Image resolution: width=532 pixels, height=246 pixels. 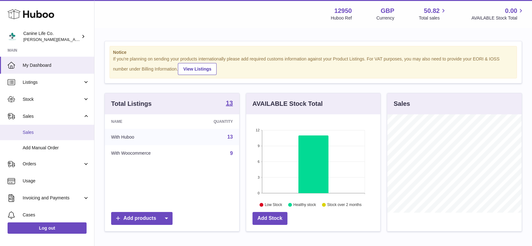 What do you see at coordinates (142, 218) in the screenshot?
I see `a: Add products` at bounding box center [142, 218].